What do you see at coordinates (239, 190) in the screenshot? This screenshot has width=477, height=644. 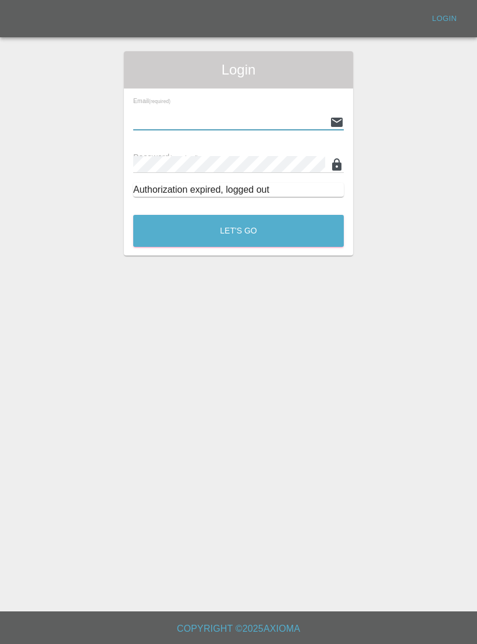 I see `div: Authorization expired, logged out` at bounding box center [239, 190].